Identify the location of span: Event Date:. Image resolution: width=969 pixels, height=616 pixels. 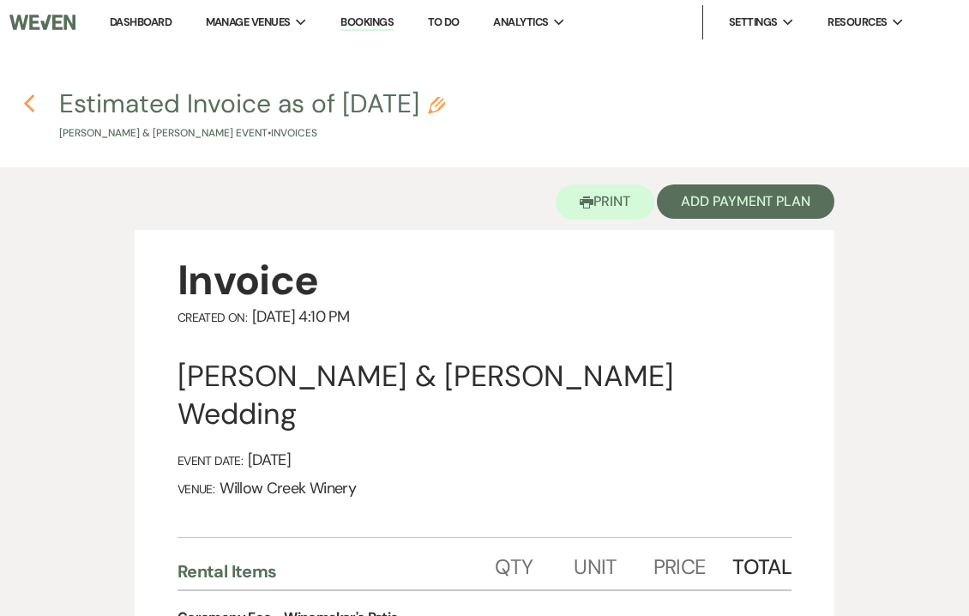
(210, 461).